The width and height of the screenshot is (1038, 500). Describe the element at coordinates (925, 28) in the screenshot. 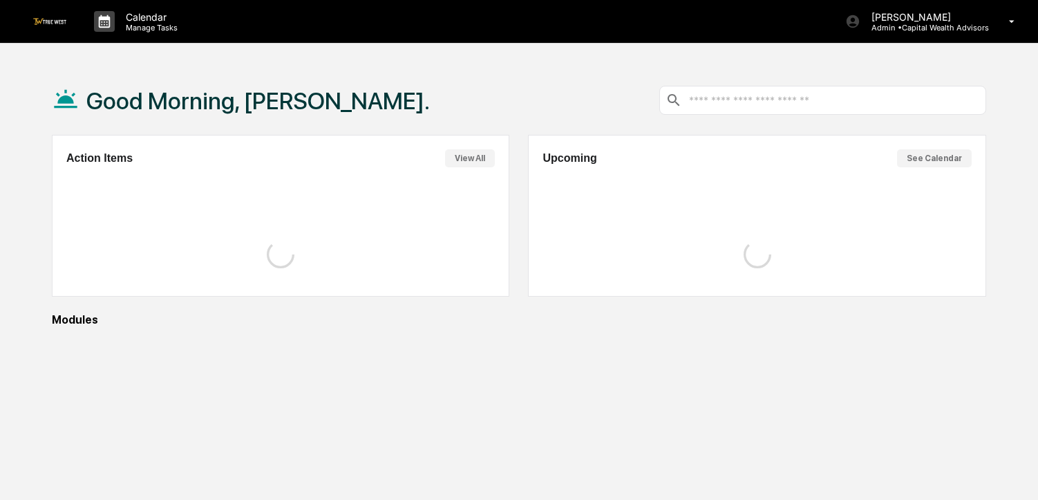

I see `p: Admin • Capital Wealth Advisors` at that location.